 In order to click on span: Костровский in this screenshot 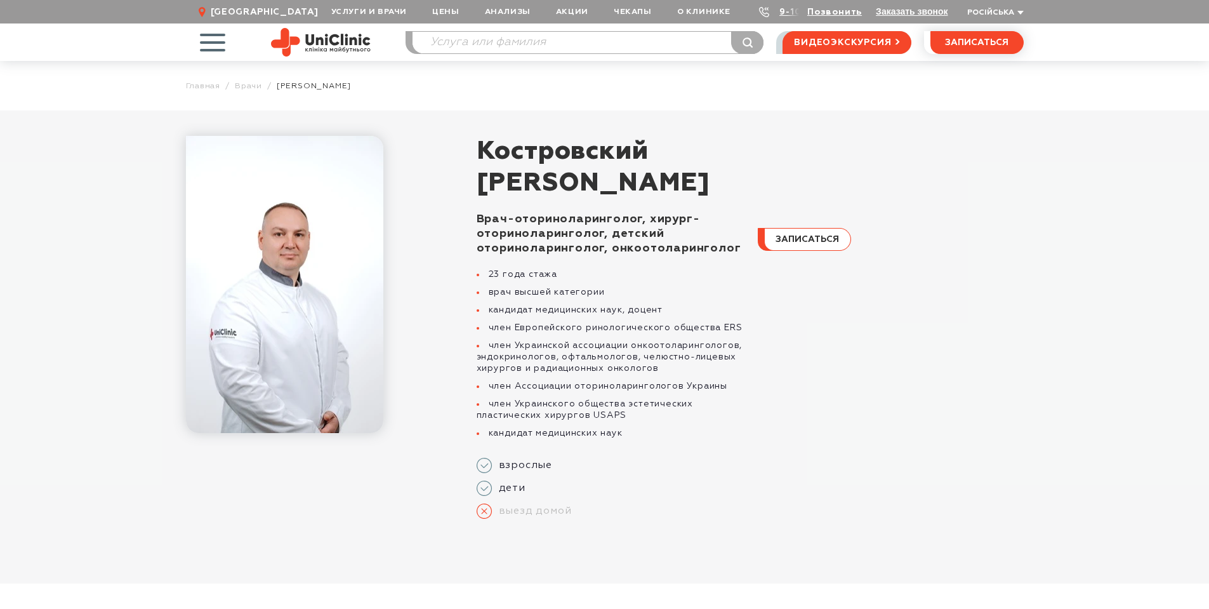, I will do `click(750, 152)`.